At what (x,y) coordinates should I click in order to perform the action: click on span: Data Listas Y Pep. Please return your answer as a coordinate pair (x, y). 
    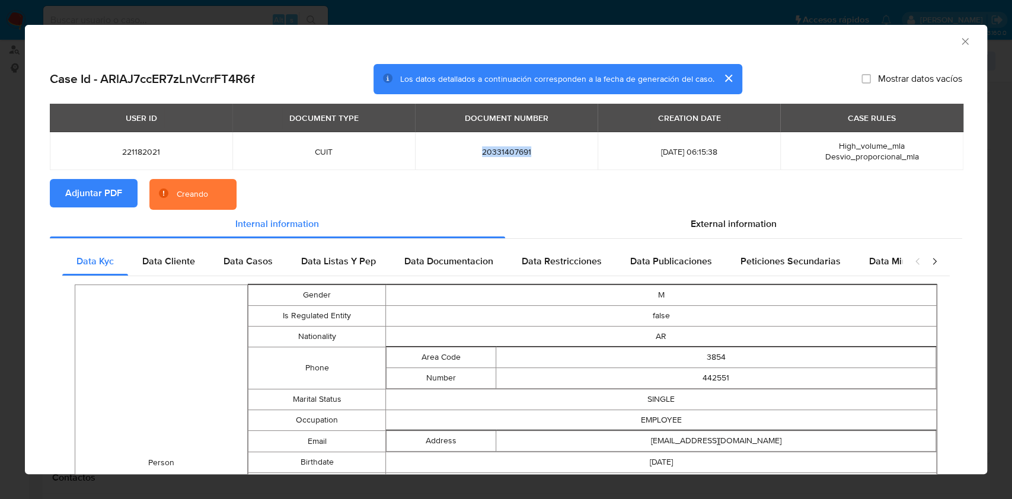
    Looking at the image, I should click on (339, 261).